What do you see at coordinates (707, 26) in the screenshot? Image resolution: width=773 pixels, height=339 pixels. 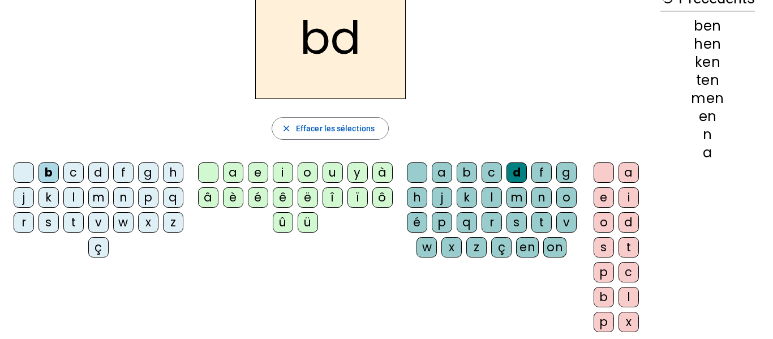 I see `div: ben` at bounding box center [707, 26].